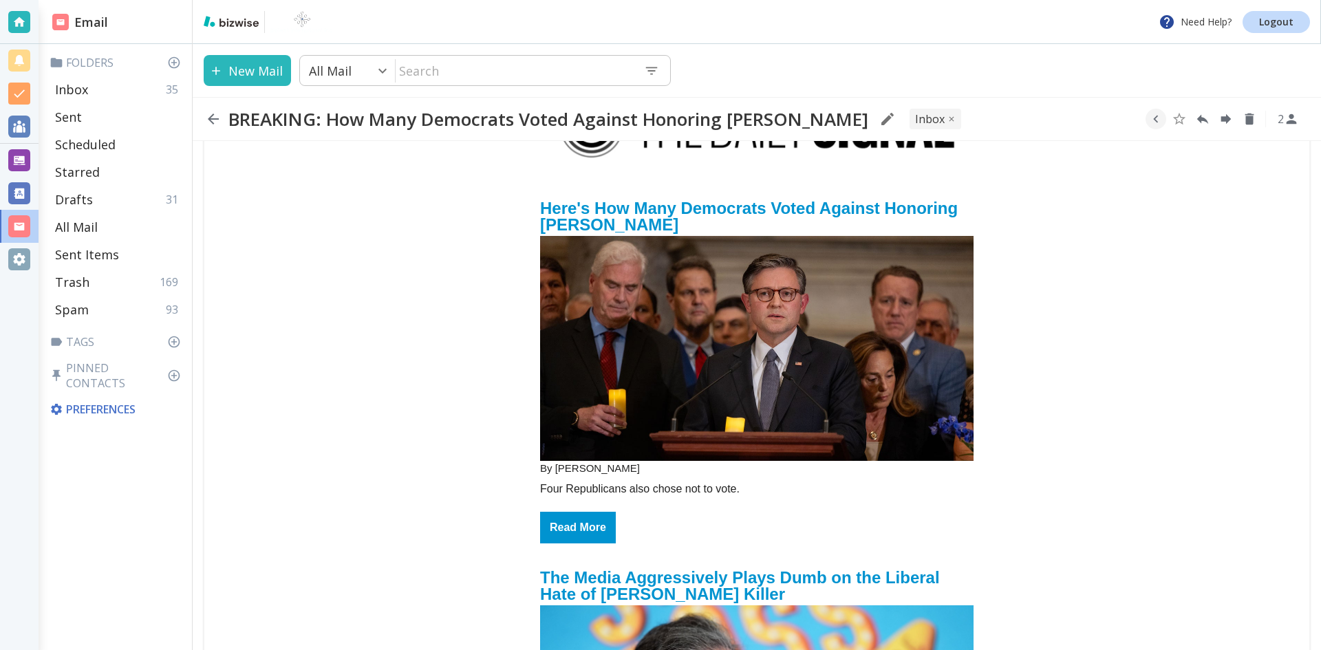  Describe the element at coordinates (72, 282) in the screenshot. I see `p: Trash` at that location.